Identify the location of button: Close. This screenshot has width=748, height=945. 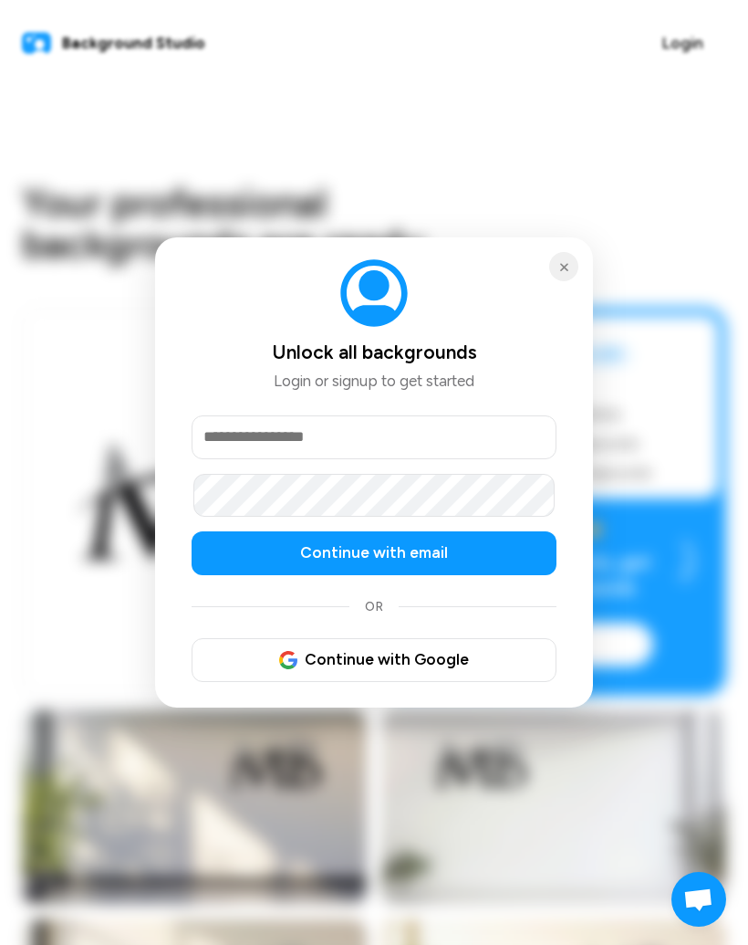
(564, 267).